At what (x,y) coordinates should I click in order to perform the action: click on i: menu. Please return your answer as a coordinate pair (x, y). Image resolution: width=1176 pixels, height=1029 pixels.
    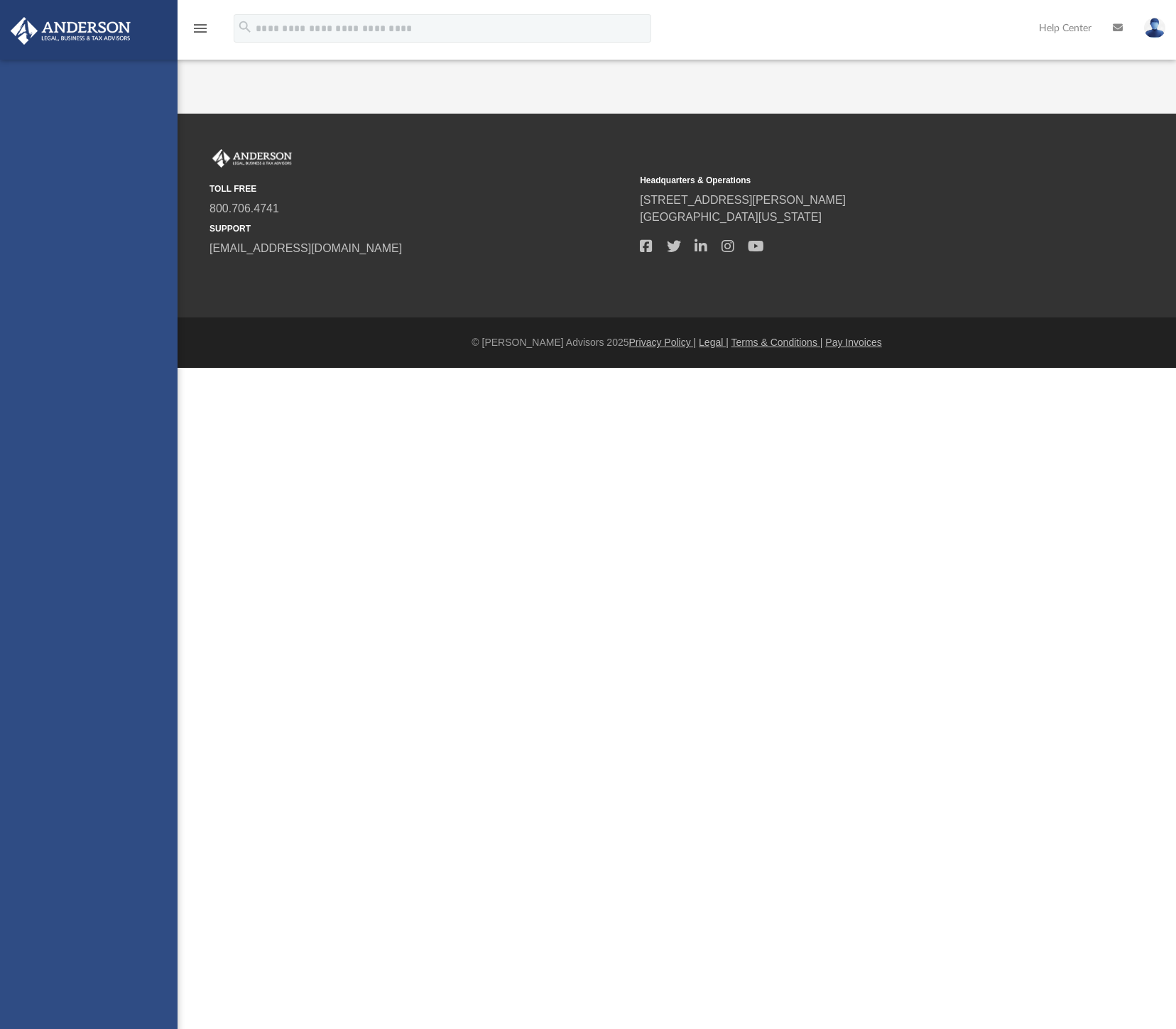
    Looking at the image, I should click on (200, 28).